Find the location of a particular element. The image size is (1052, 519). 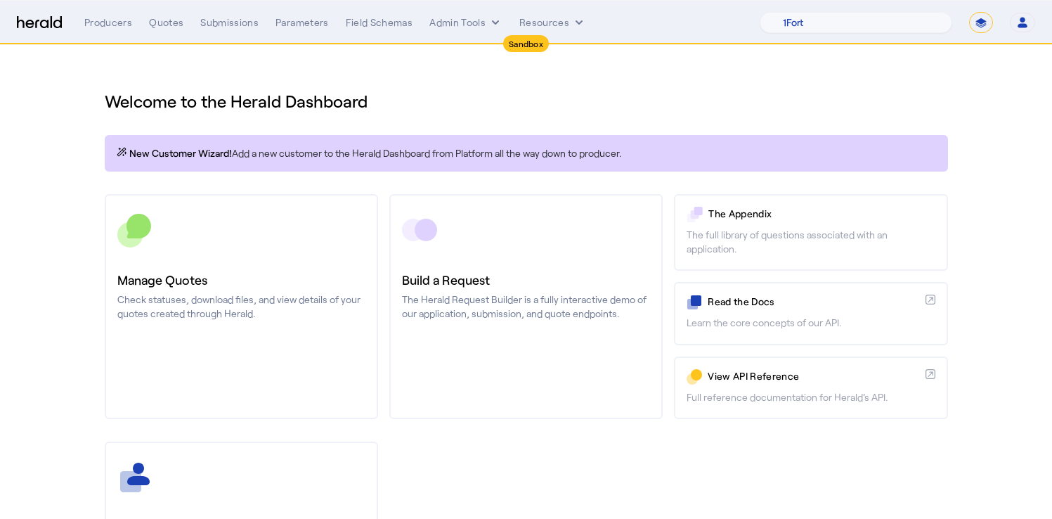

p: Full reference documentation for Herald's API. is located at coordinates (810, 397).